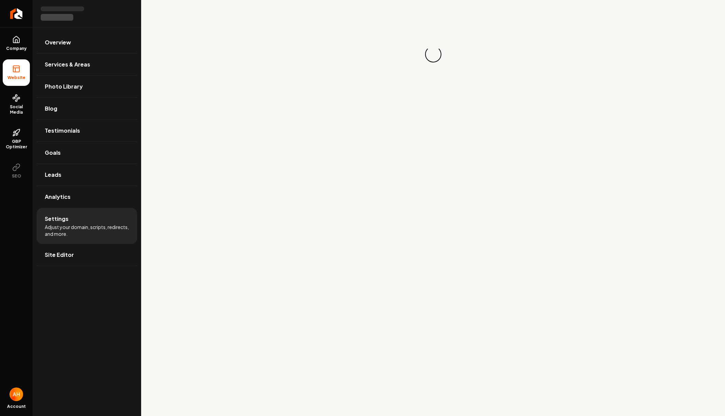 The width and height of the screenshot is (725, 416). I want to click on a: Analytics, so click(87, 197).